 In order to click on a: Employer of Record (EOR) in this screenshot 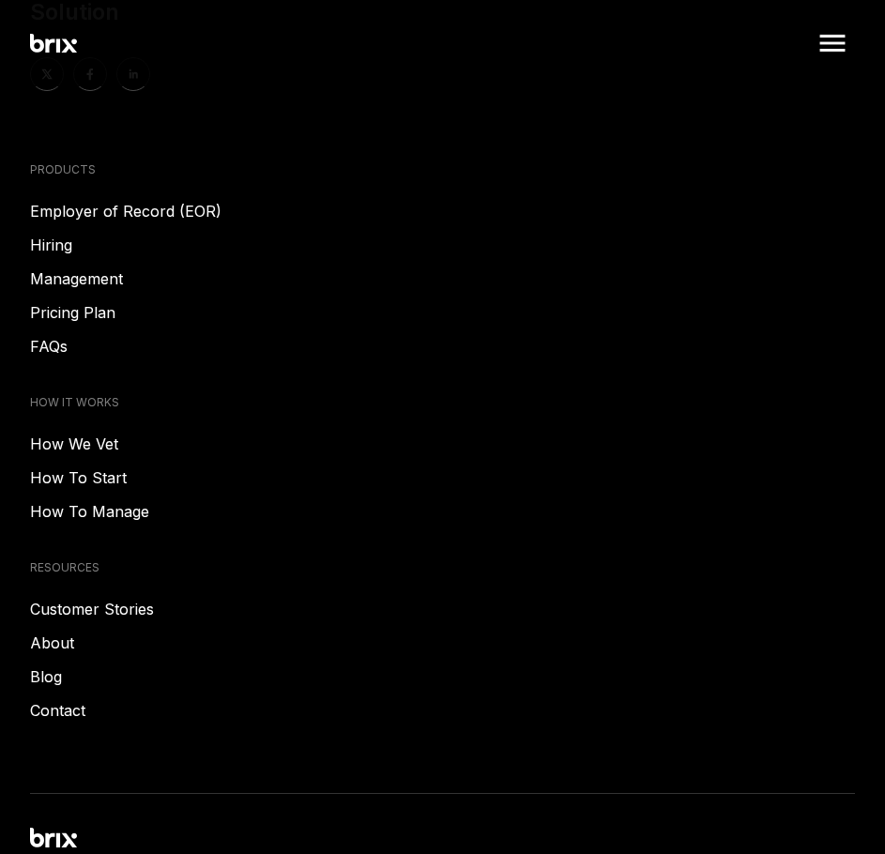, I will do `click(442, 211)`.